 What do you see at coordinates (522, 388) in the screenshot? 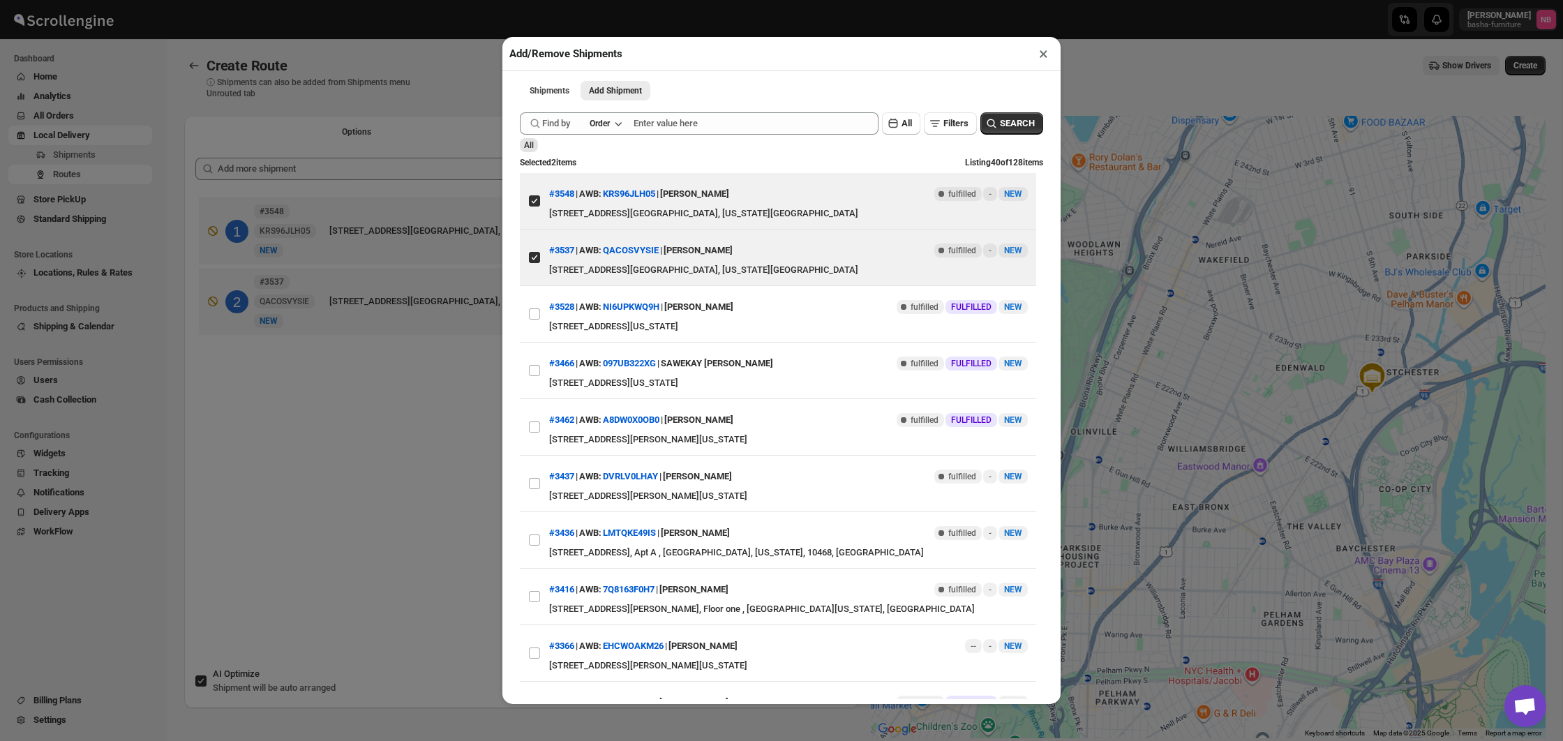
I see `div: Selected Shipments` at bounding box center [522, 388].